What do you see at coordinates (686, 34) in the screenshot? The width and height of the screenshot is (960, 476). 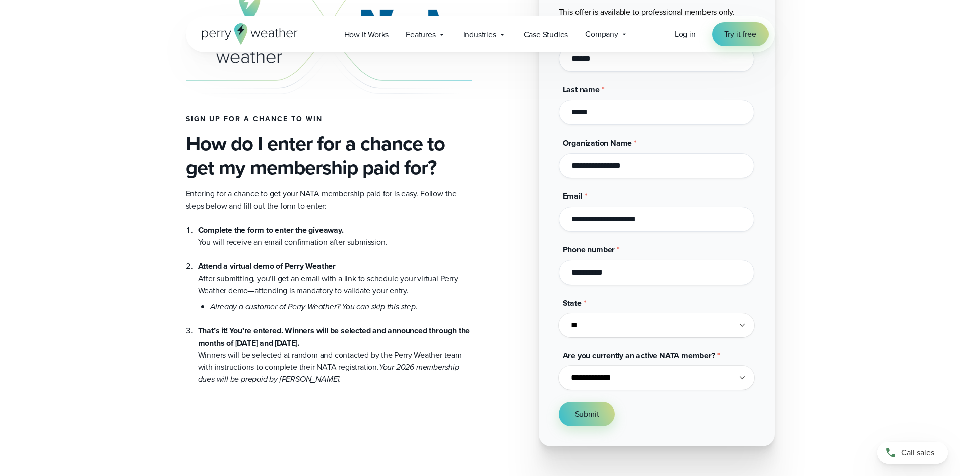 I see `a: Log in` at bounding box center [686, 34].